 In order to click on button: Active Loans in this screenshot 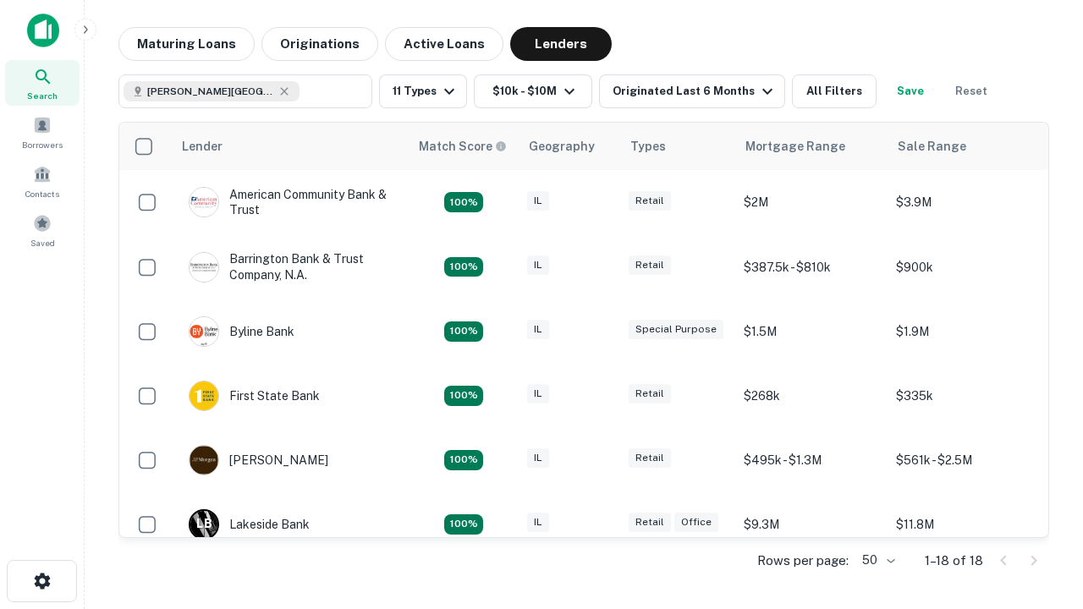, I will do `click(444, 44)`.